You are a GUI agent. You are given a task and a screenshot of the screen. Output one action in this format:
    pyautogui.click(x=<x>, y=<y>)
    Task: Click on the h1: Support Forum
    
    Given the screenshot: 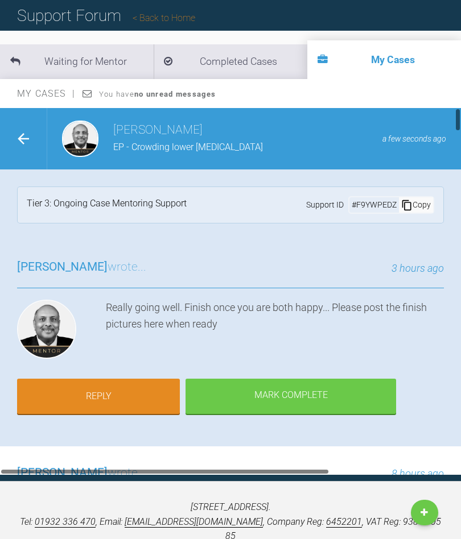 What is the action you would take?
    pyautogui.click(x=106, y=16)
    